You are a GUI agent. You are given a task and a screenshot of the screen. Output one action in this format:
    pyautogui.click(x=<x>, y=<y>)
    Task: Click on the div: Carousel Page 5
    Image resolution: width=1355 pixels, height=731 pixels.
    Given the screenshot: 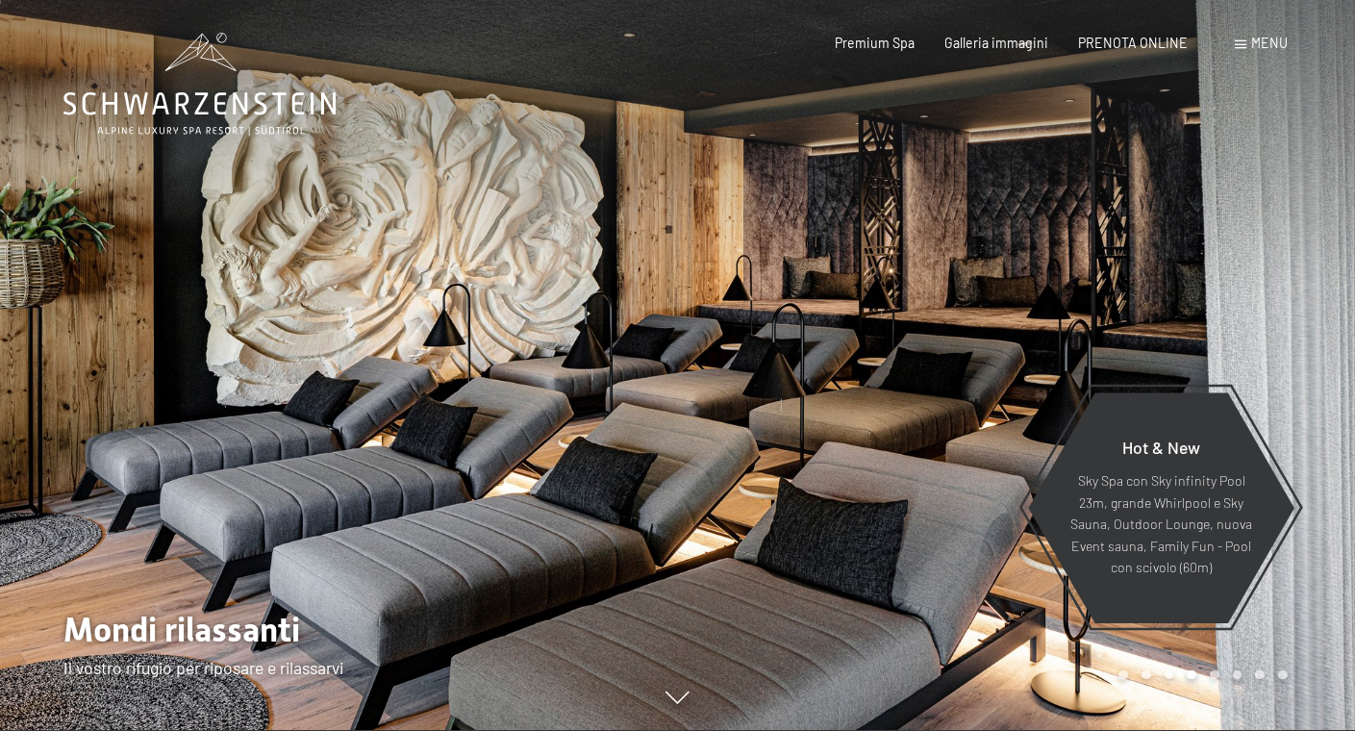 What is the action you would take?
    pyautogui.click(x=1215, y=675)
    